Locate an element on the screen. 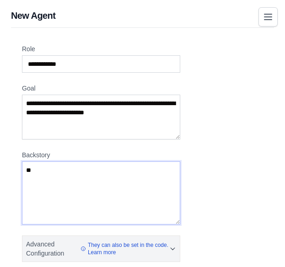 Image resolution: width=285 pixels, height=267 pixels. button: Toggle navigation is located at coordinates (268, 17).